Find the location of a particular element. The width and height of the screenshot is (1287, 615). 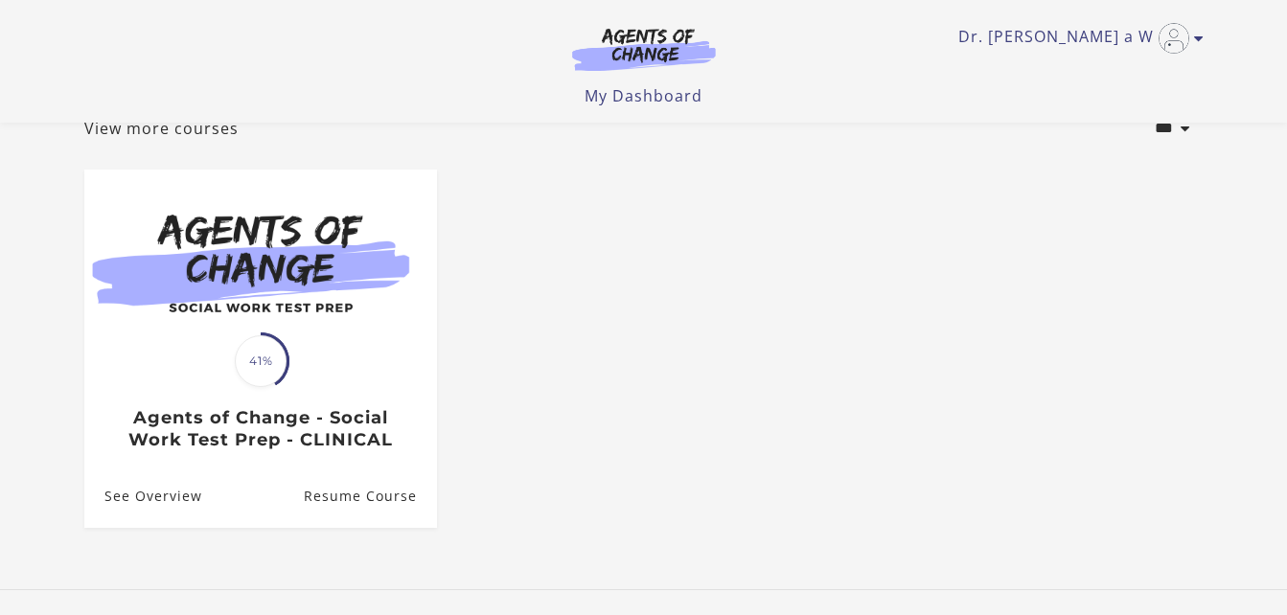

a: Toggle menu is located at coordinates (1076, 38).